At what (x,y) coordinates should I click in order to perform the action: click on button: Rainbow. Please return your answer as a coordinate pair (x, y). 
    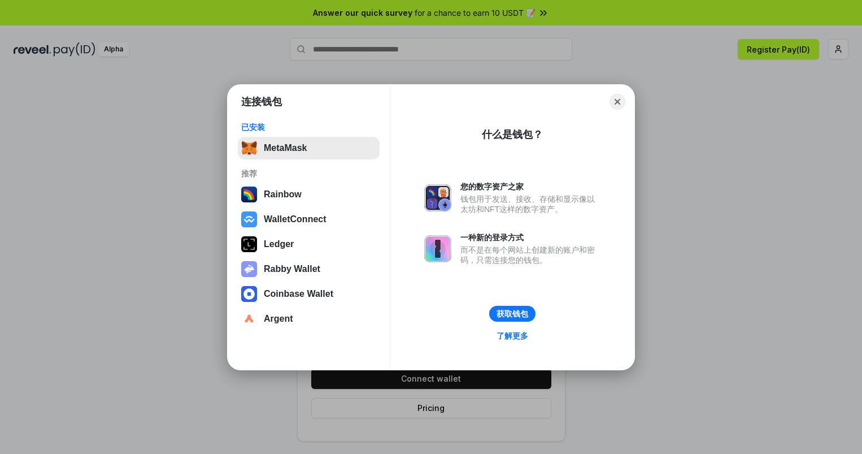
    Looking at the image, I should click on (308, 194).